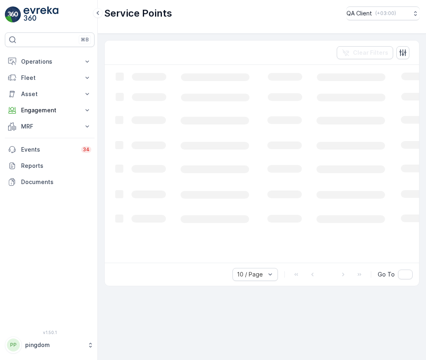 This screenshot has height=360, width=426. Describe the element at coordinates (54, 345) in the screenshot. I see `p: pingdom` at that location.